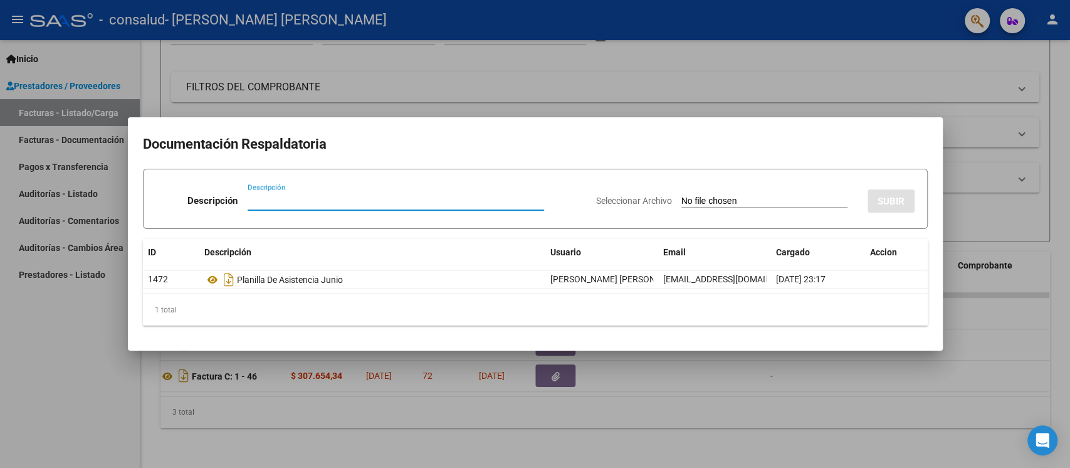 The height and width of the screenshot is (468, 1070). Describe the element at coordinates (372, 280) in the screenshot. I see `div: Planilla De Asistencia Junio` at that location.